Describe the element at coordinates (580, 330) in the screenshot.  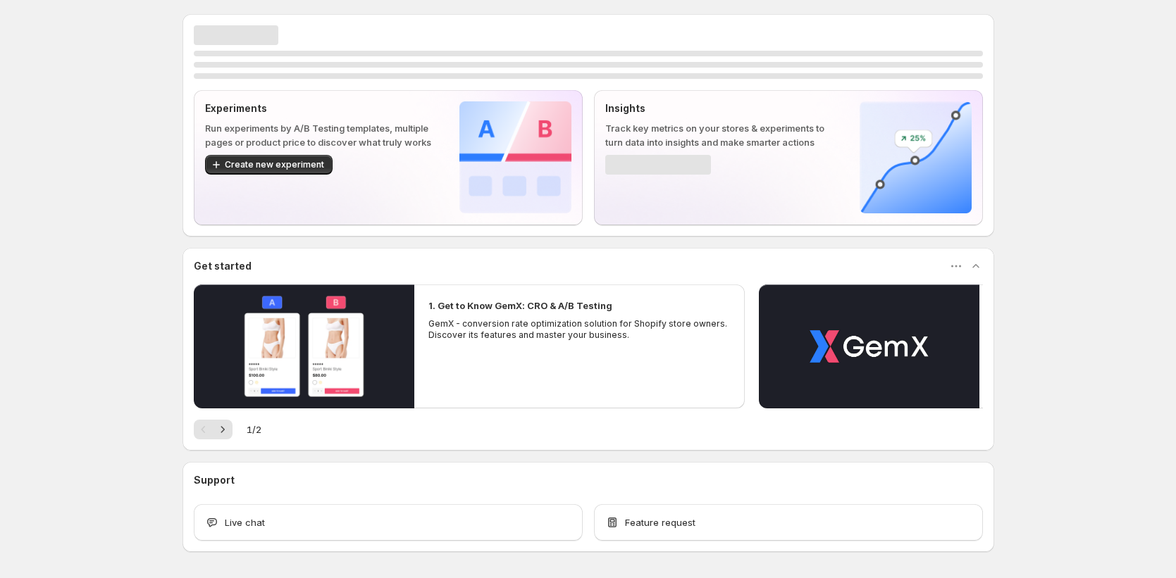
I see `p: GemX - conversion rate optimization solution for Shopify store owners. Discover its features and ...` at that location.